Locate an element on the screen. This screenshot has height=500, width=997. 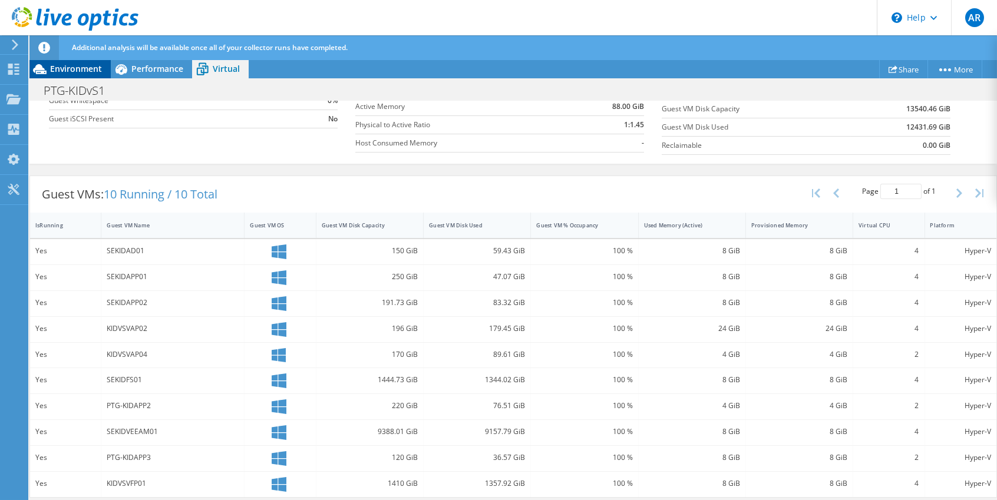
span: 10 Running / 10 Total is located at coordinates (160, 194).